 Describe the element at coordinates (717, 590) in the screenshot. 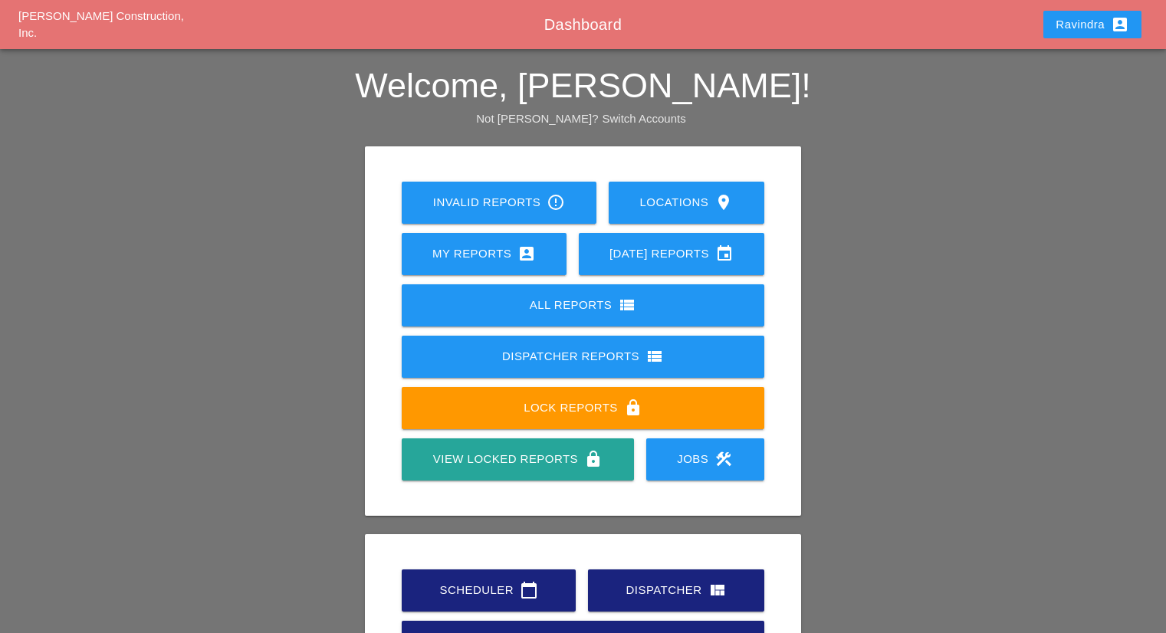

I see `i: view_quilt` at that location.